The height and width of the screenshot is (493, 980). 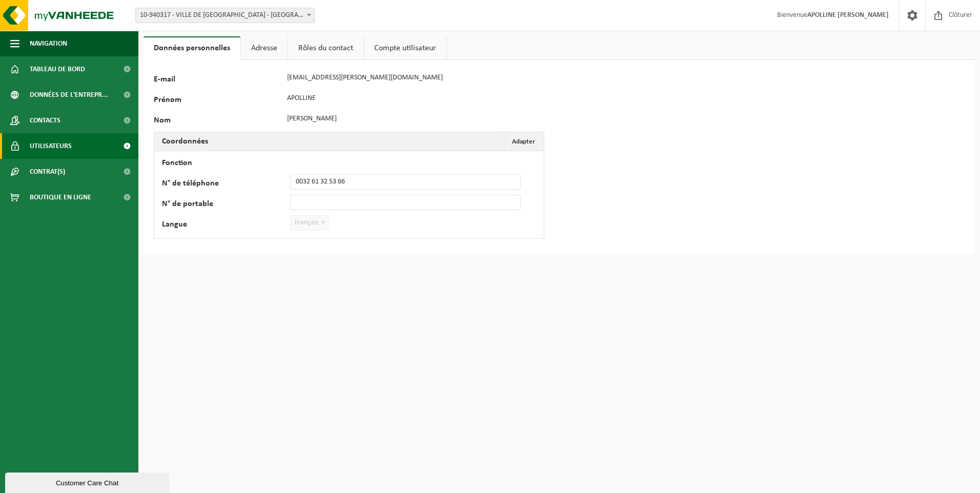 I want to click on label: Fonction, so click(x=226, y=164).